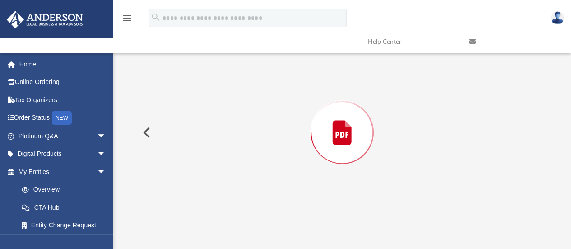 This screenshot has width=571, height=249. I want to click on img: User Pic, so click(558, 18).